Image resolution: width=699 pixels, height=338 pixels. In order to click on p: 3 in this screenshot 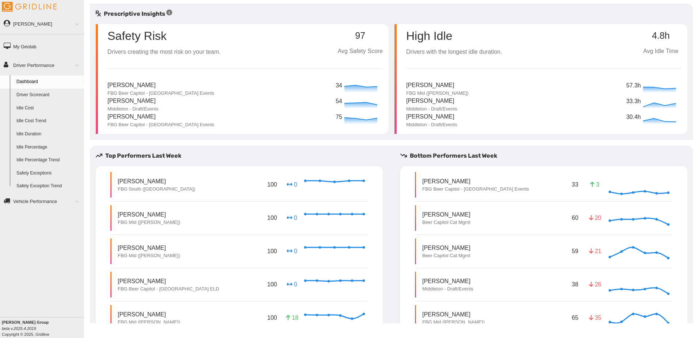, I will do `click(595, 184)`.